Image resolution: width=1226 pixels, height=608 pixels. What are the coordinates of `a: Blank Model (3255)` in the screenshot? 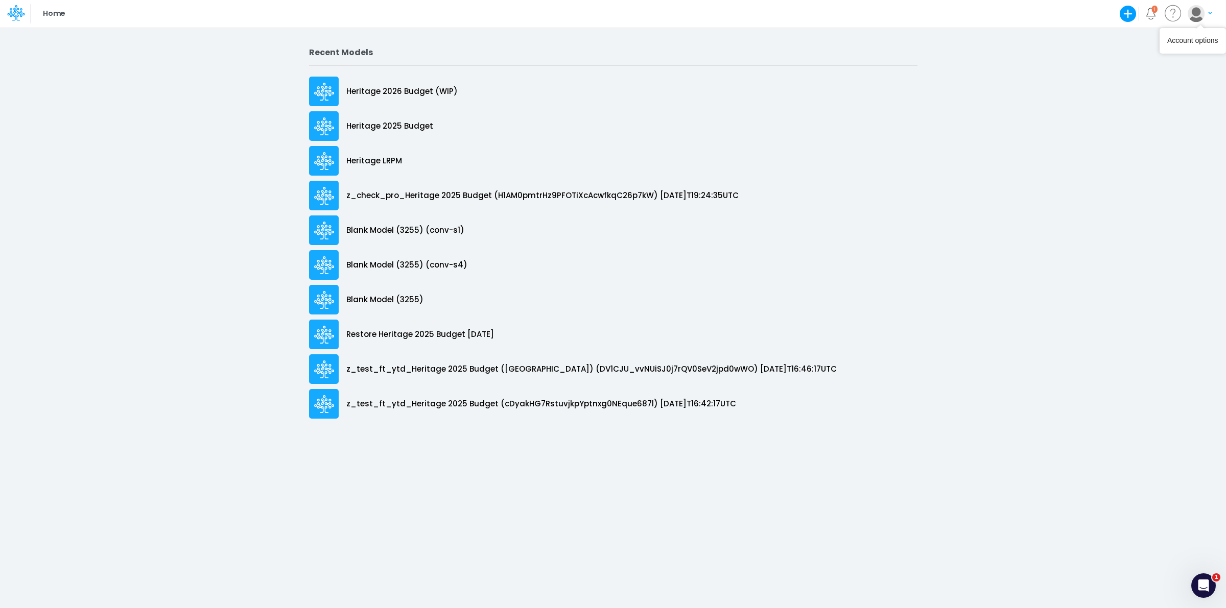 It's located at (613, 300).